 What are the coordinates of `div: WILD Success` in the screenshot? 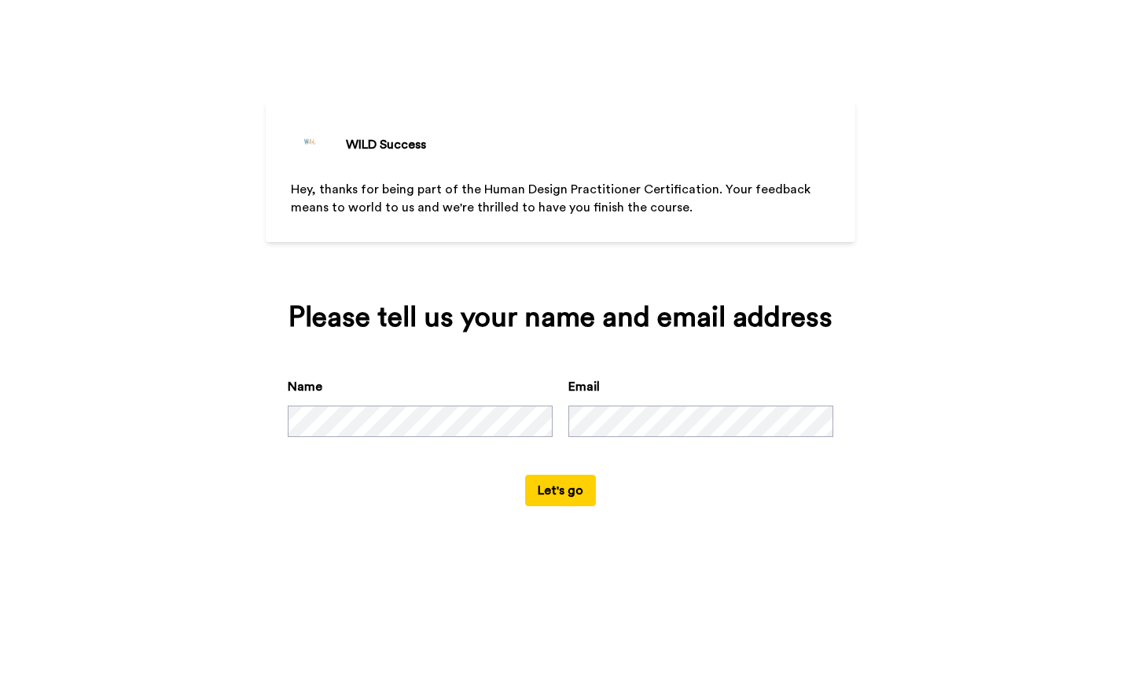 It's located at (386, 145).